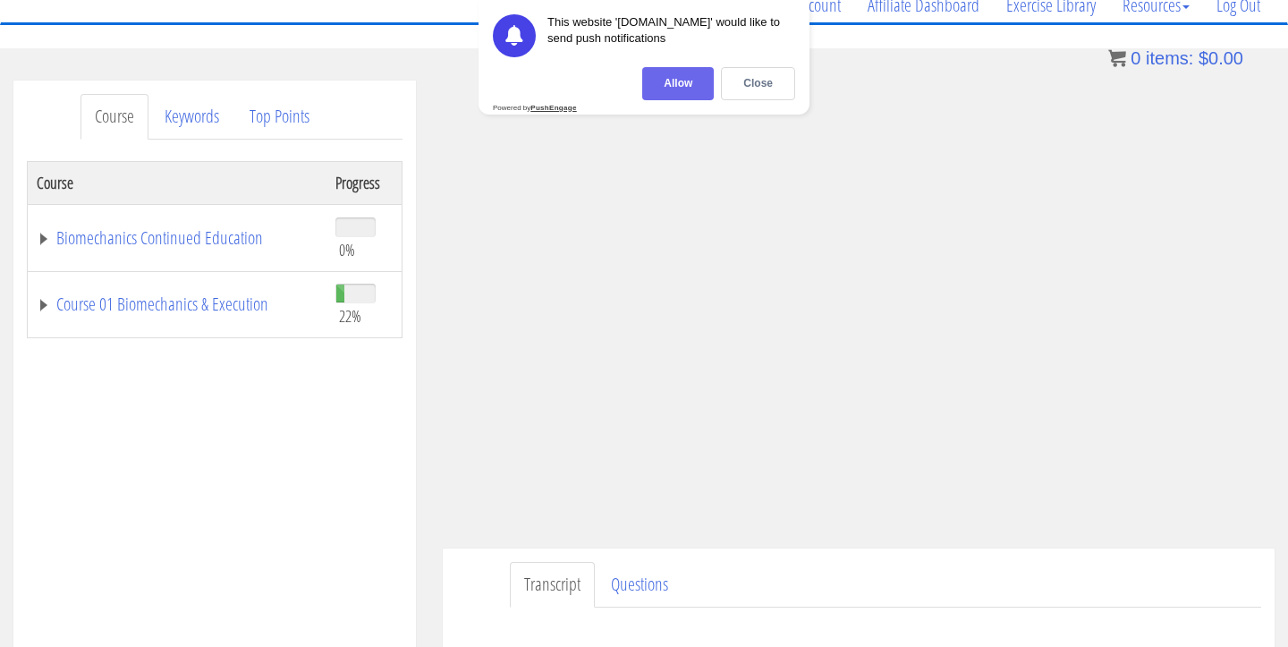  What do you see at coordinates (177, 238) in the screenshot?
I see `a: Biomechanics Continued Education` at bounding box center [177, 238].